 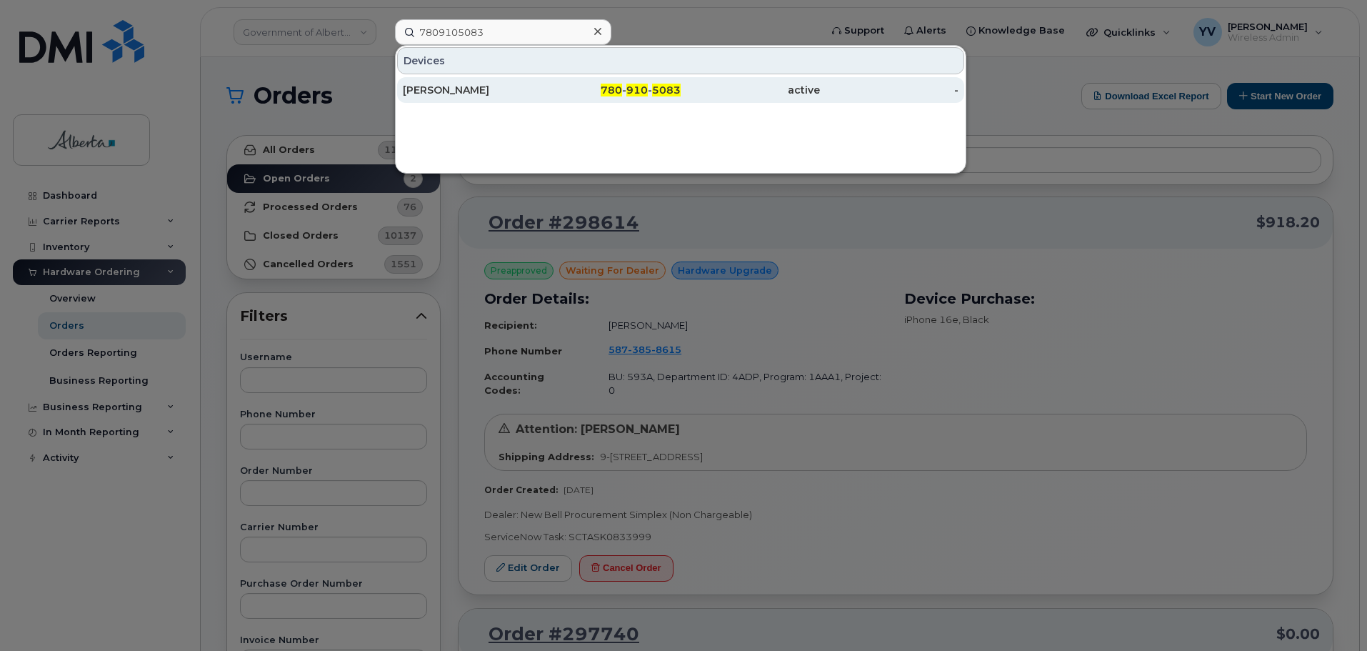 What do you see at coordinates (750, 90) in the screenshot?
I see `div: active` at bounding box center [750, 90].